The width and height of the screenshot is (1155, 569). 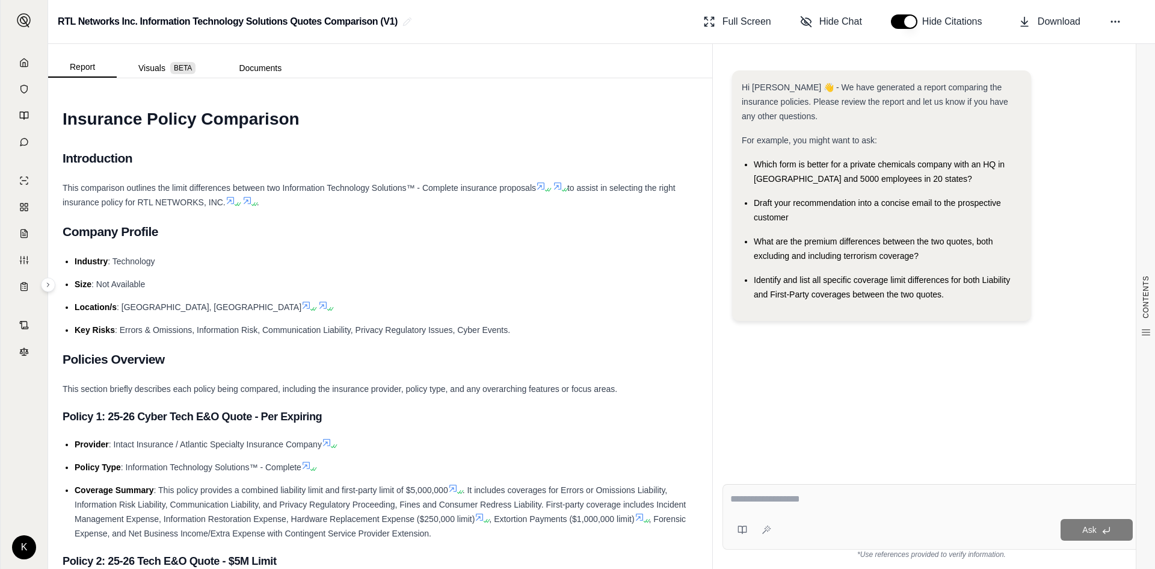 I want to click on h2: RTL Networks Inc. Information Technology Solutions Quotes Comparison (V1), so click(x=227, y=22).